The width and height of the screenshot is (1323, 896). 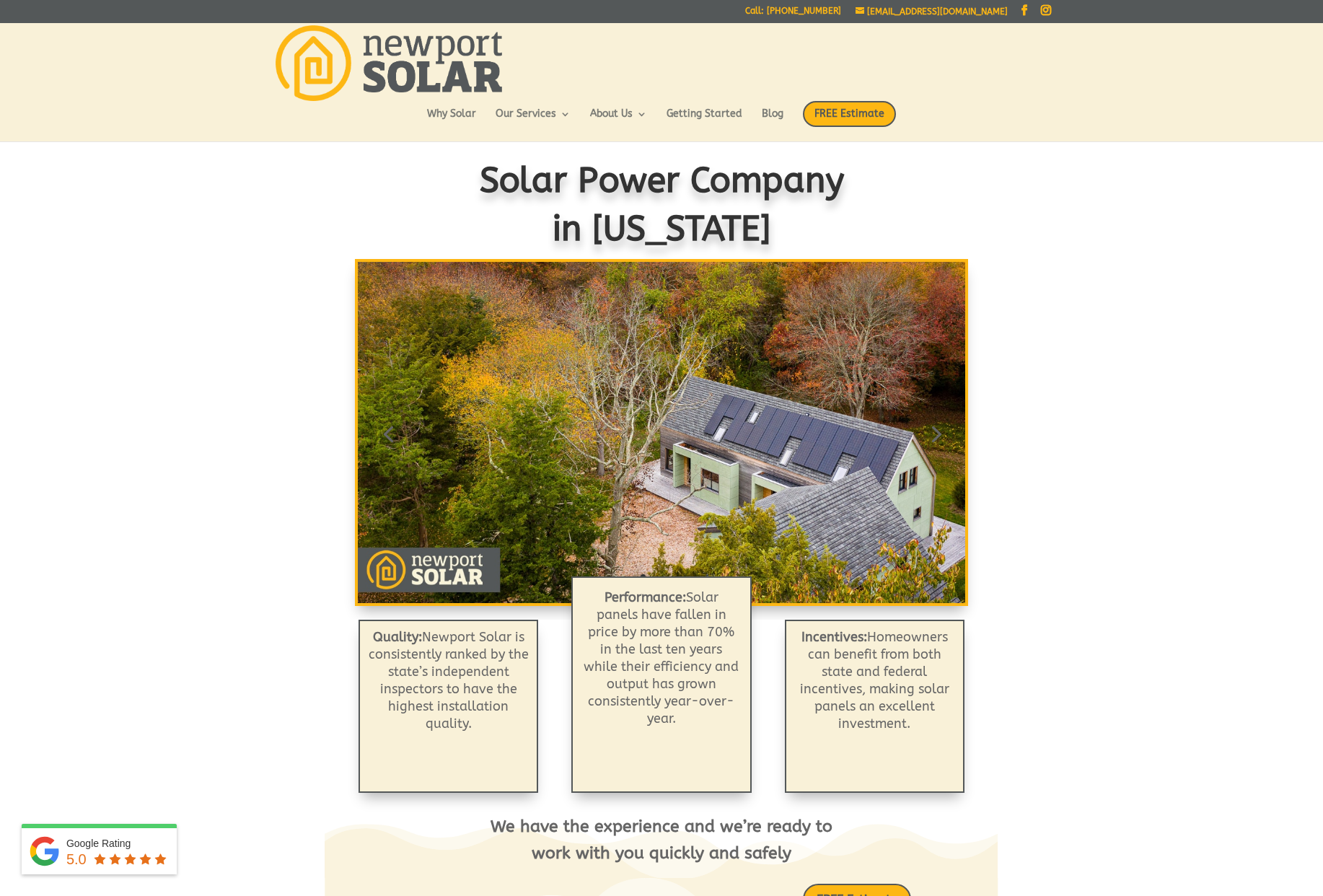 What do you see at coordinates (874, 680) in the screenshot?
I see `p: Homeowners can benefit from both state and federal incentives, making solar panels an excellent i...` at bounding box center [874, 680].